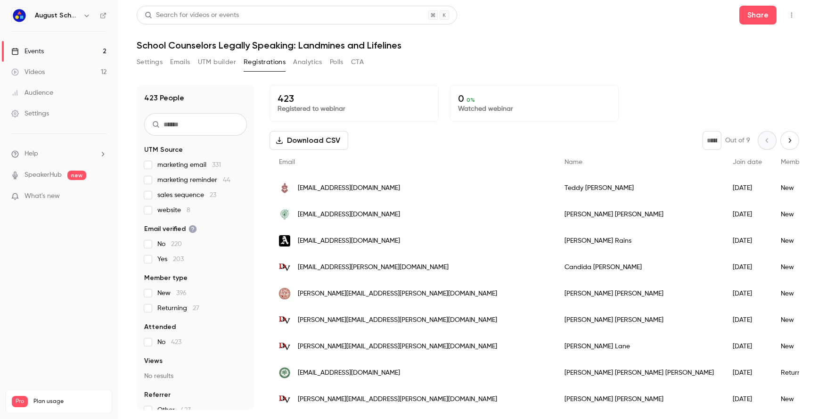 The height and width of the screenshot is (419, 818). I want to click on div: Audience, so click(32, 93).